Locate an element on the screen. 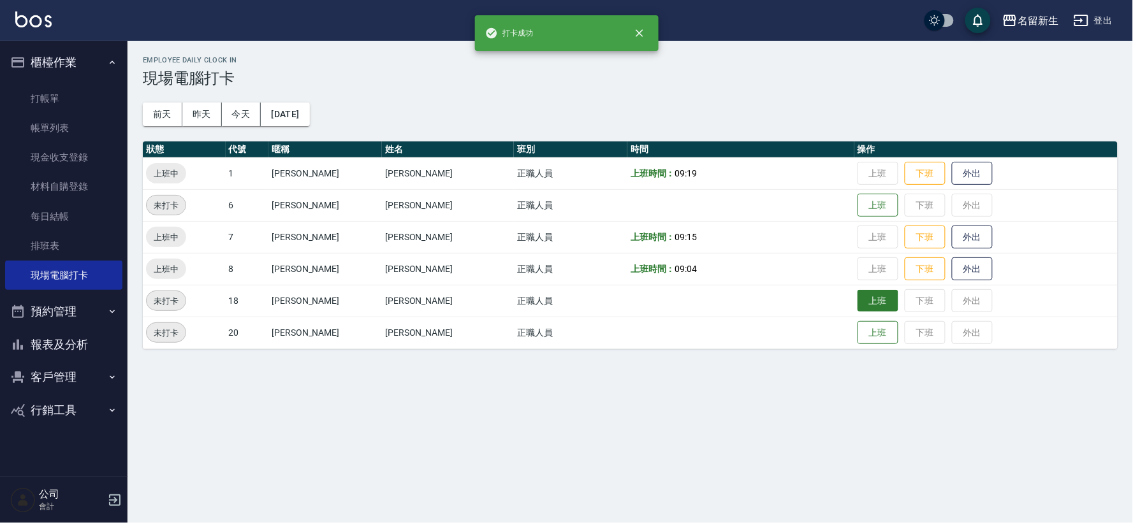 Image resolution: width=1133 pixels, height=523 pixels. span: 09:15 is located at coordinates (686, 237).